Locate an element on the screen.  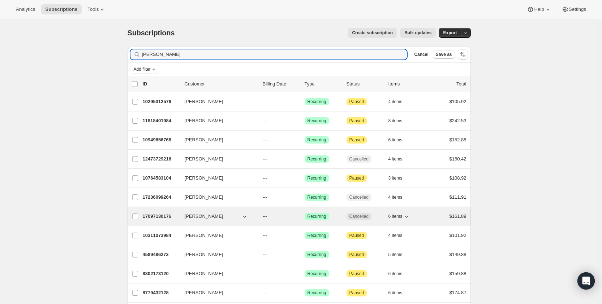
p: Billing Date is located at coordinates (281, 84).